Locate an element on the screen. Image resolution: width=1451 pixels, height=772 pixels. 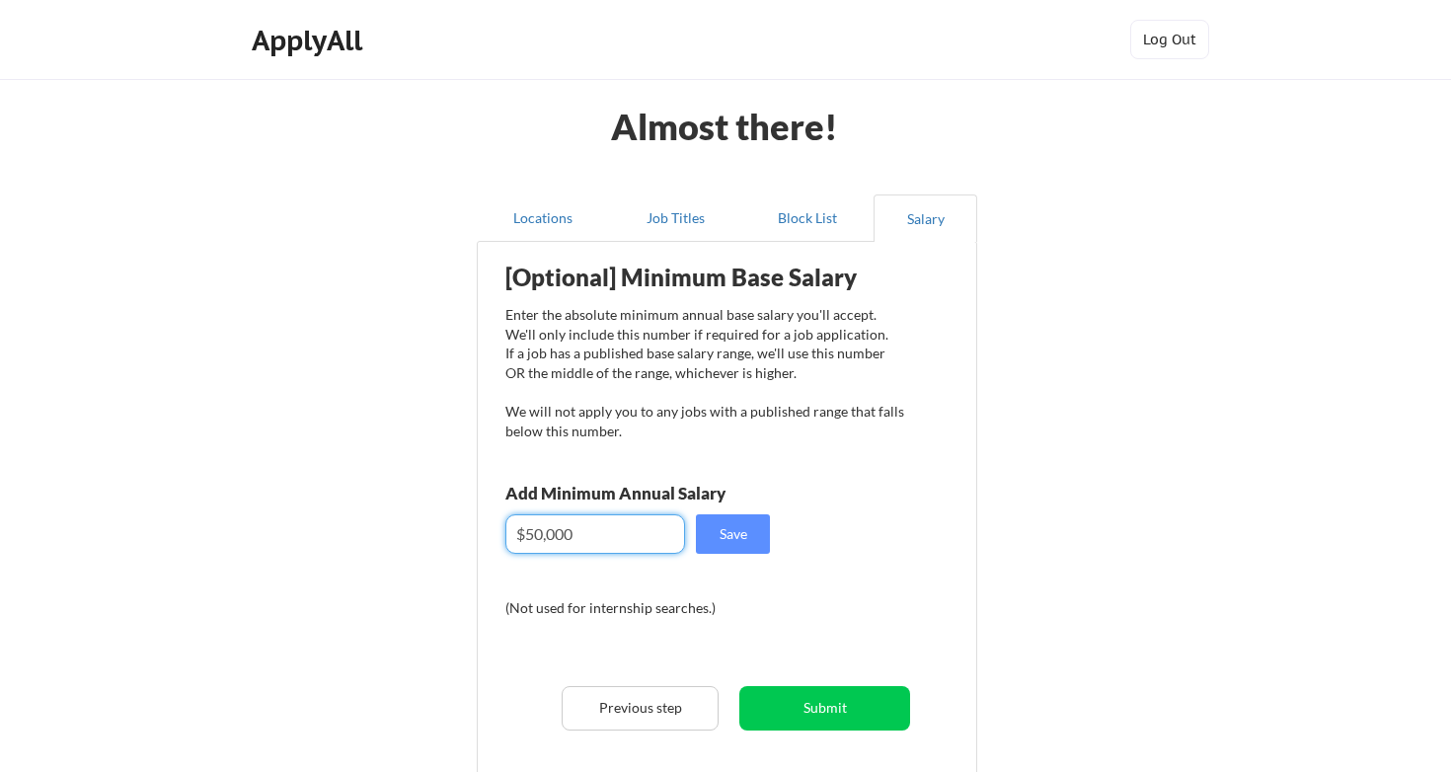
button: Salary is located at coordinates (925, 218).